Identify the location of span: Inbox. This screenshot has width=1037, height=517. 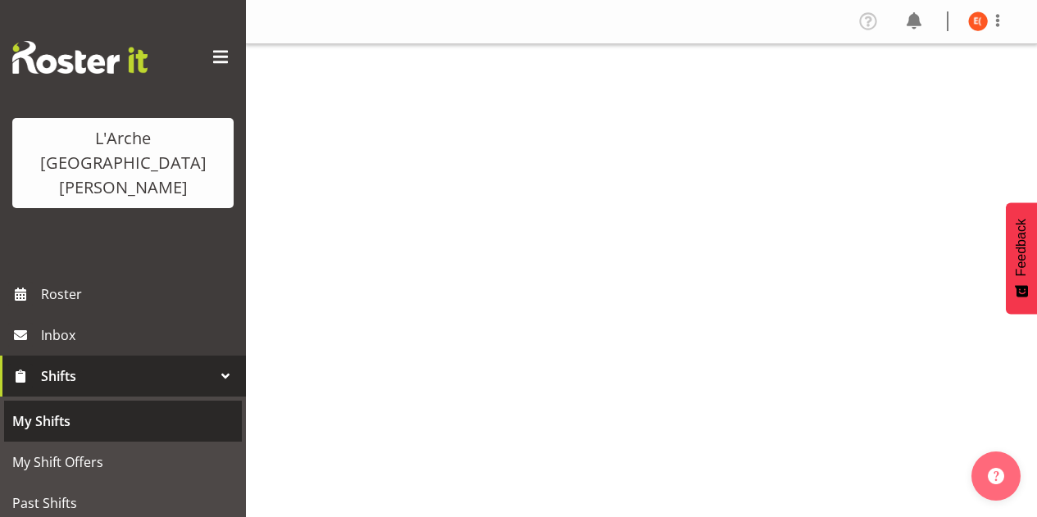
(139, 335).